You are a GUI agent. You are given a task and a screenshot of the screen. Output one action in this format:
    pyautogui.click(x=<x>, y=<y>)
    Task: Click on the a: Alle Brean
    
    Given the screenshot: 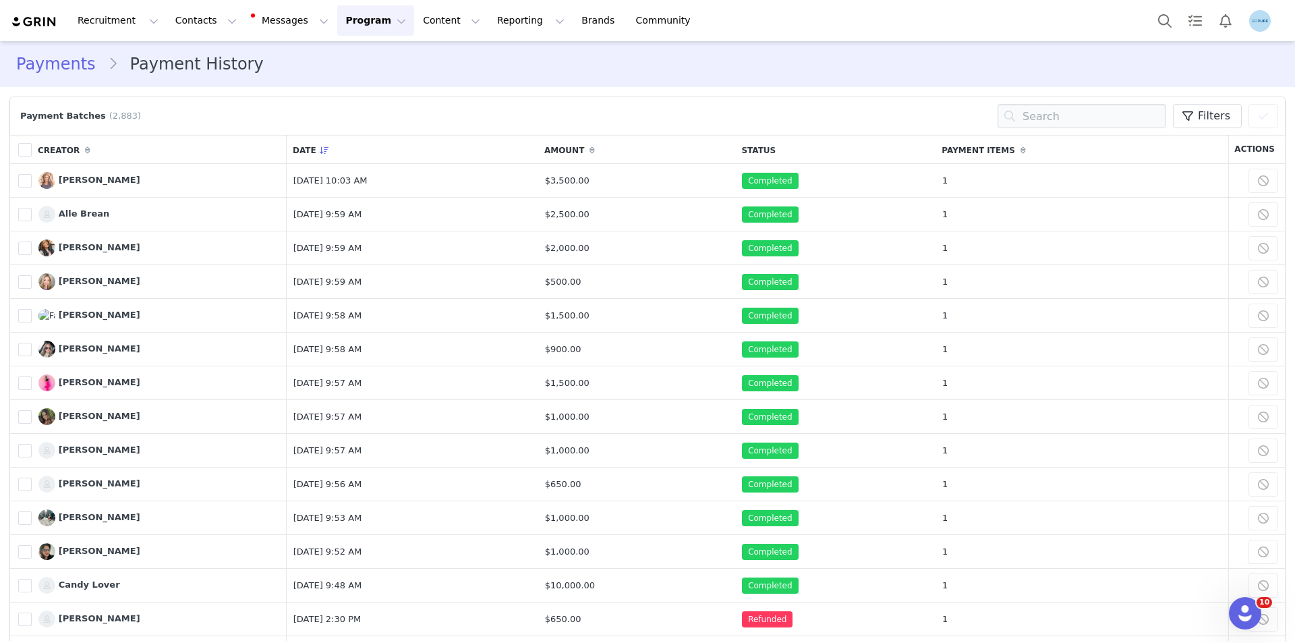 What is the action you would take?
    pyautogui.click(x=74, y=214)
    